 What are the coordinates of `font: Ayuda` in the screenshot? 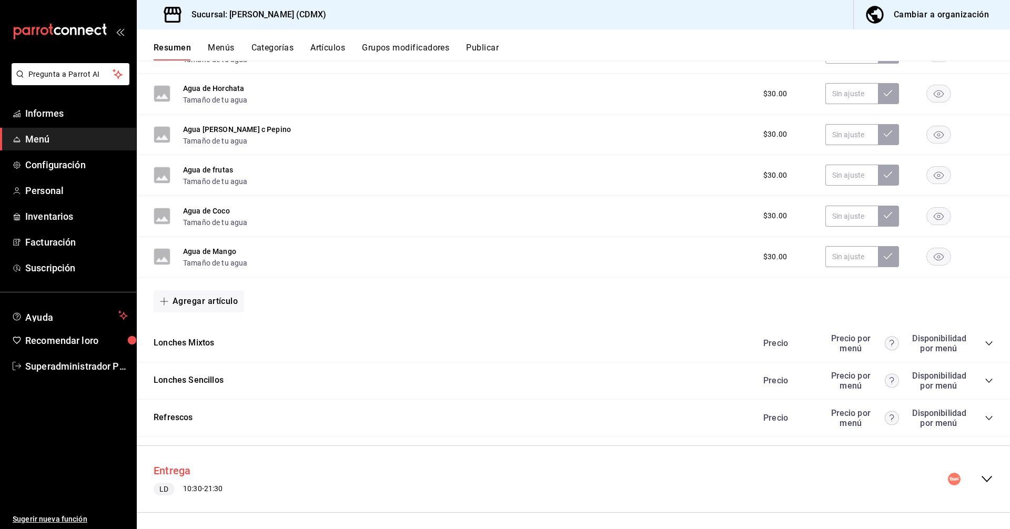 It's located at (39, 317).